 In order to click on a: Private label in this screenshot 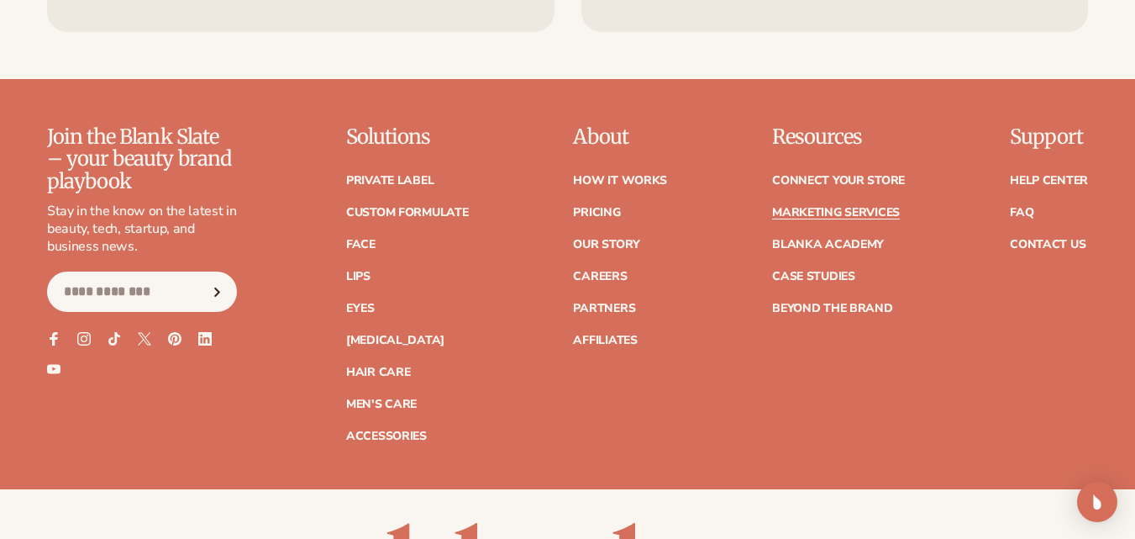, I will do `click(390, 181)`.